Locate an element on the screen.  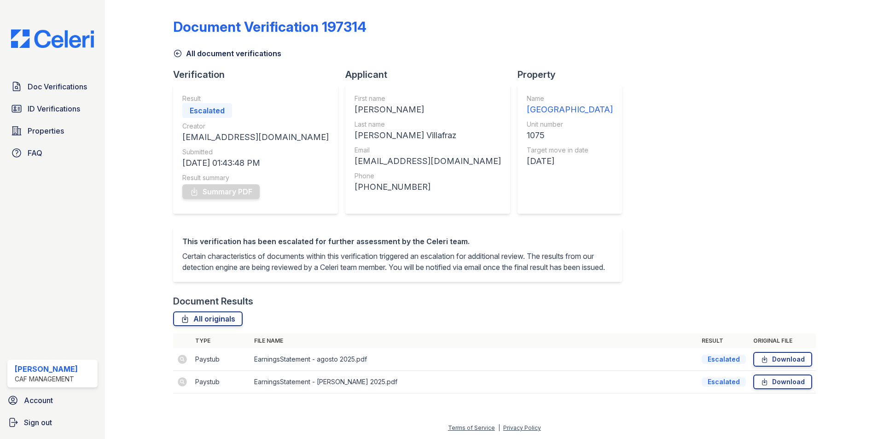
span: ID Verifications is located at coordinates (54, 109).